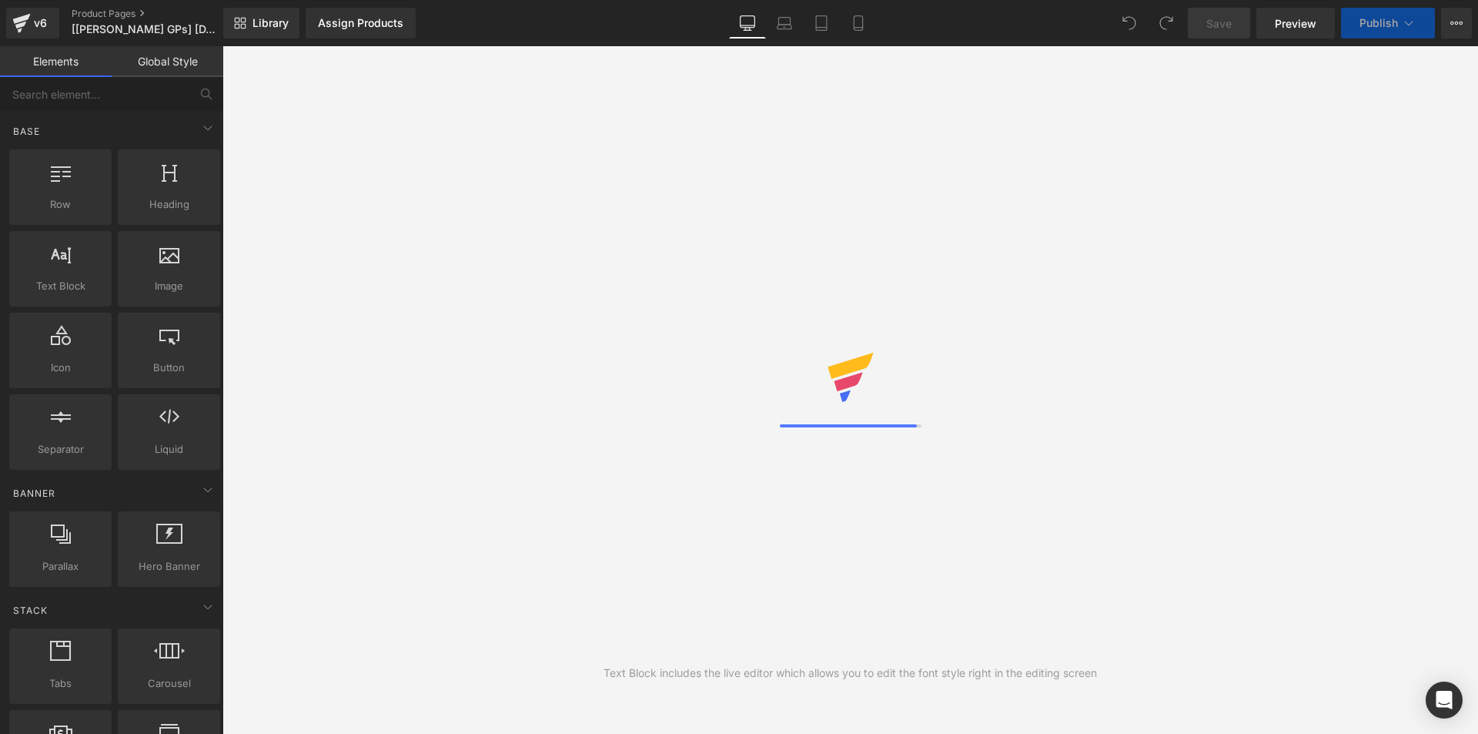  I want to click on button: Undo, so click(1129, 23).